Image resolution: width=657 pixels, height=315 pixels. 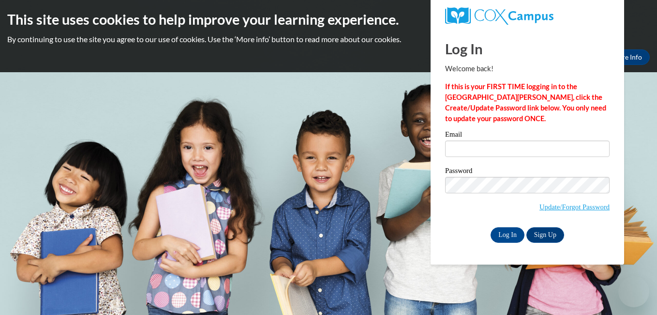 What do you see at coordinates (627, 57) in the screenshot?
I see `a: More Info` at bounding box center [627, 57].